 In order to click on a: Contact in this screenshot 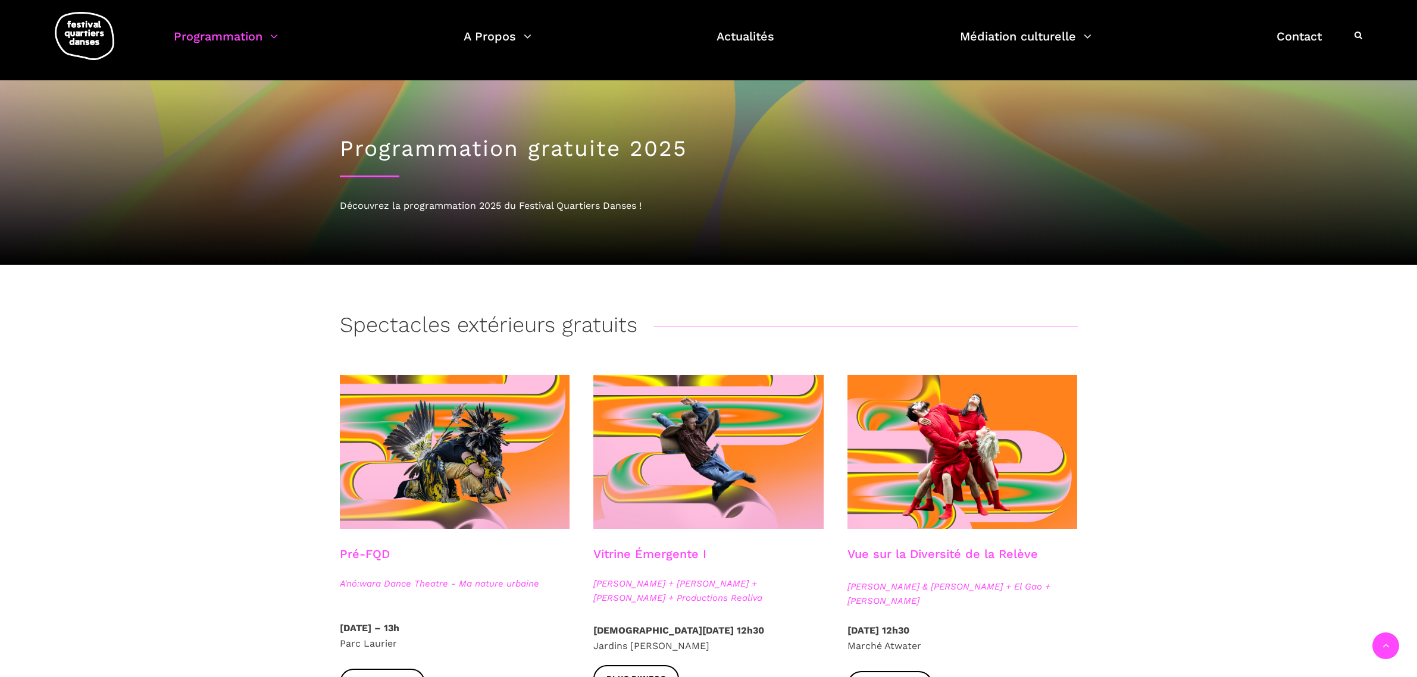, I will do `click(1299, 43)`.